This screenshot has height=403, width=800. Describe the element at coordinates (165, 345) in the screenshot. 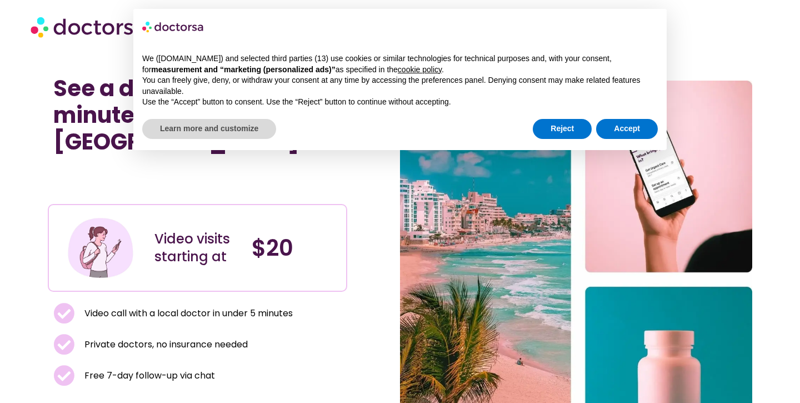

I see `span: Private doctors, no insurance needed` at that location.